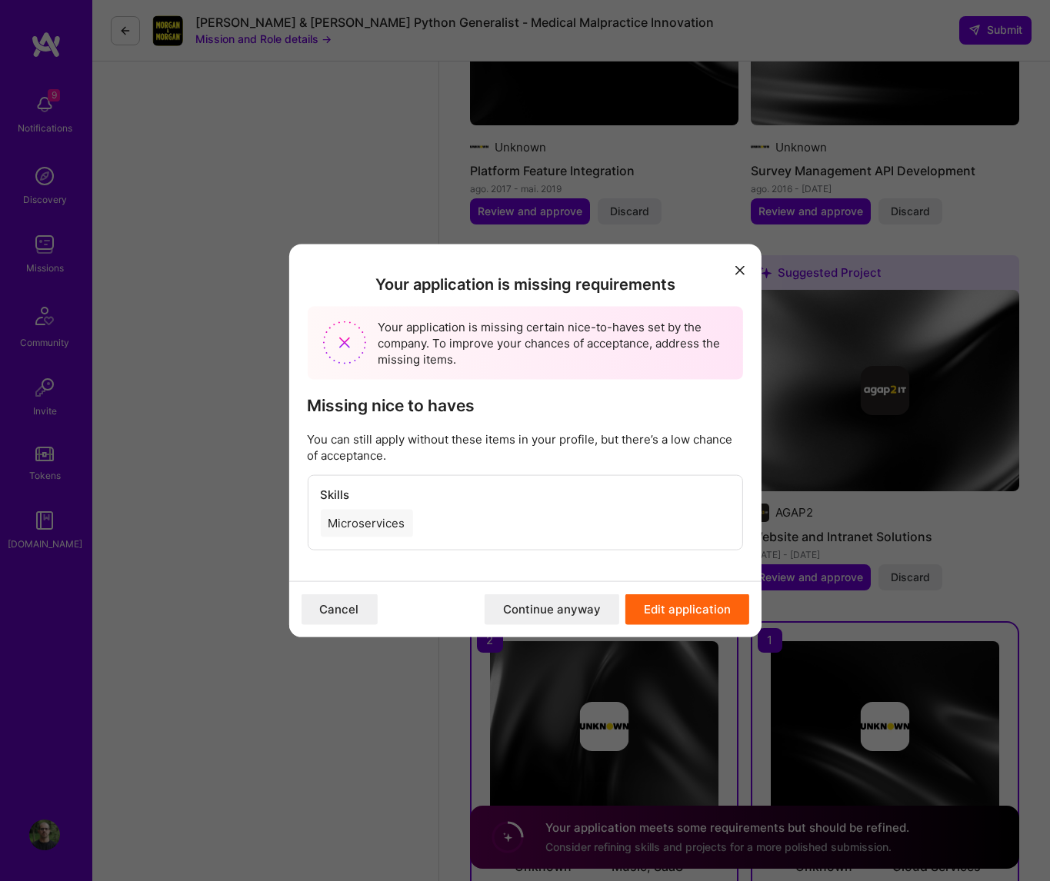 The width and height of the screenshot is (1050, 881). What do you see at coordinates (551, 609) in the screenshot?
I see `button: Continue anyway` at bounding box center [551, 609].